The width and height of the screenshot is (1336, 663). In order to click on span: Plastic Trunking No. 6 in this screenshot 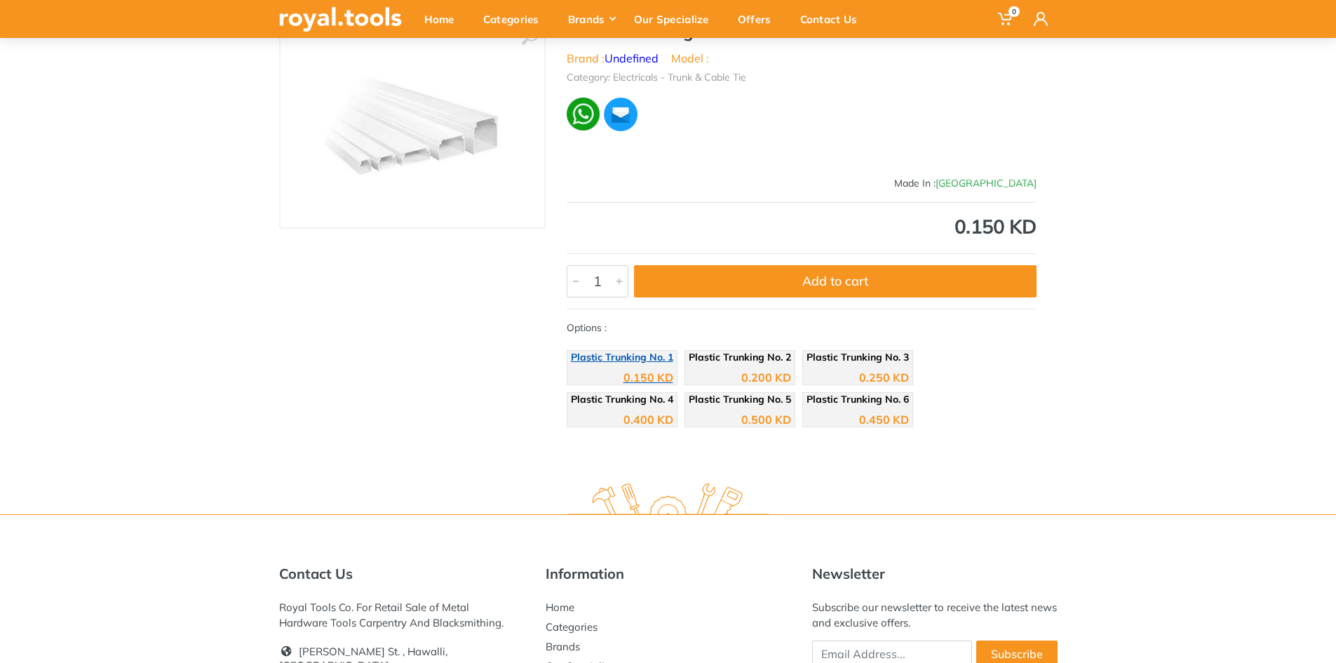, I will do `click(858, 399)`.